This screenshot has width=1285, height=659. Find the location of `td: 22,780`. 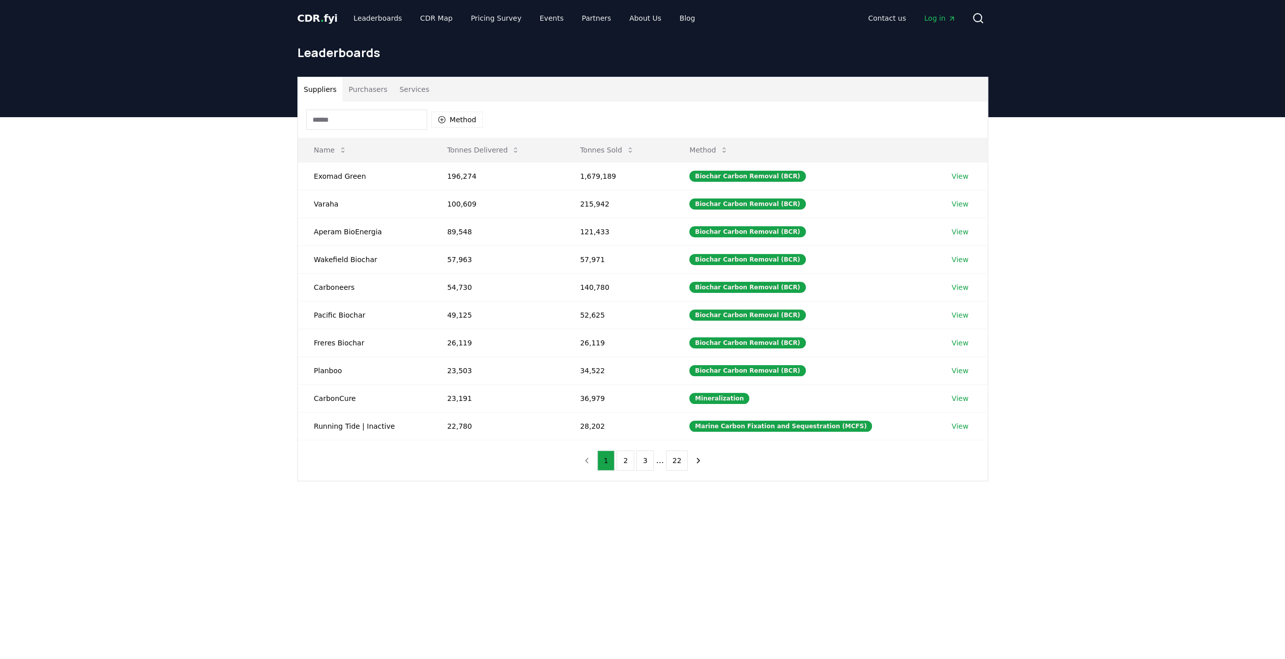

td: 22,780 is located at coordinates (497, 426).